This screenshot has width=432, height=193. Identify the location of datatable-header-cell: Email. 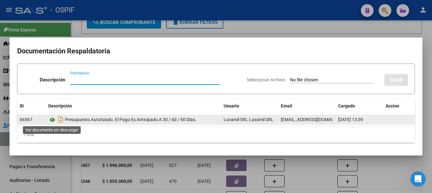
(307, 106).